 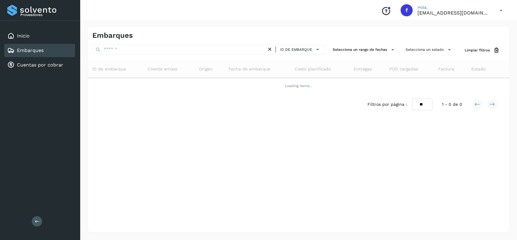 I want to click on a: Cuentas por cobrar, so click(x=40, y=65).